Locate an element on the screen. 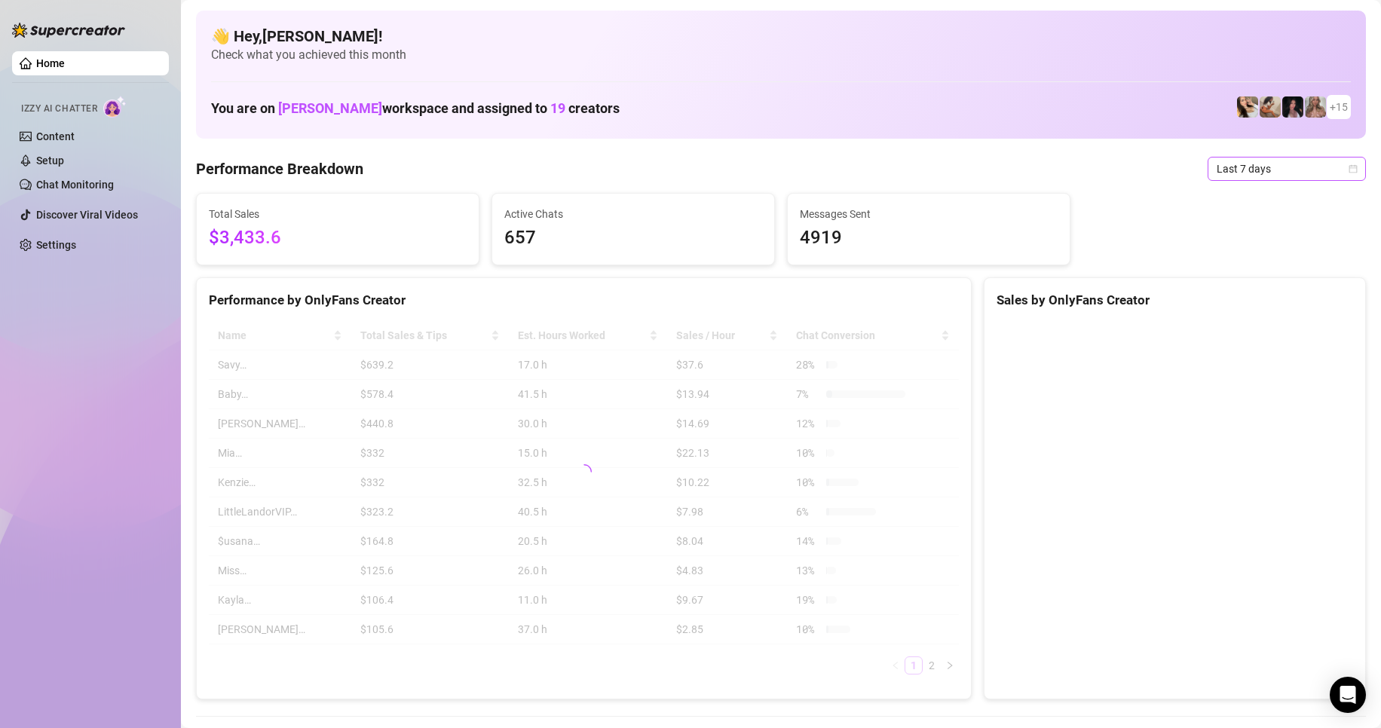  span: Total Sales is located at coordinates (338, 214).